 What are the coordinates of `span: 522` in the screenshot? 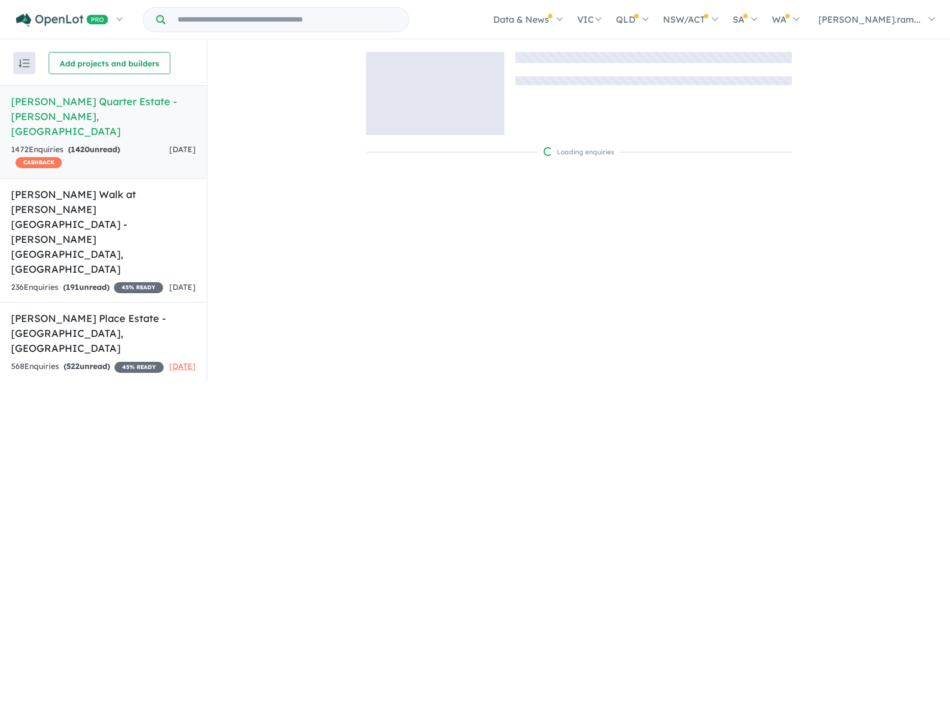 It's located at (73, 366).